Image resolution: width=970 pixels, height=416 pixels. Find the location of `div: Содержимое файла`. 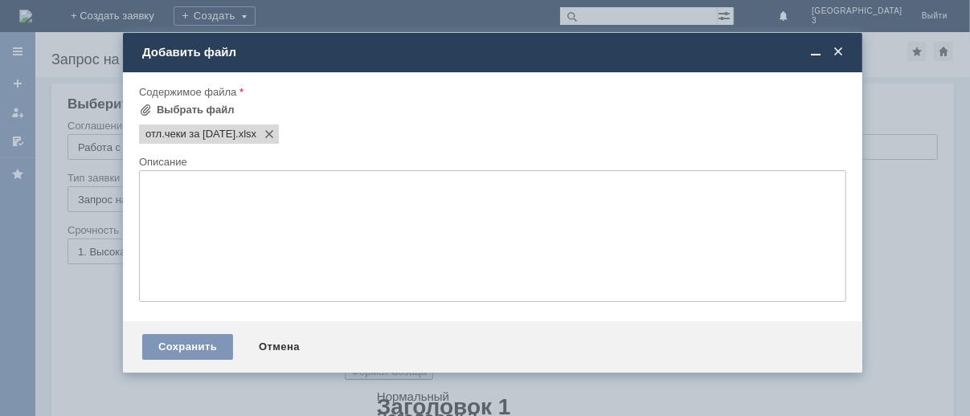

div: Содержимое файла is located at coordinates (491, 92).